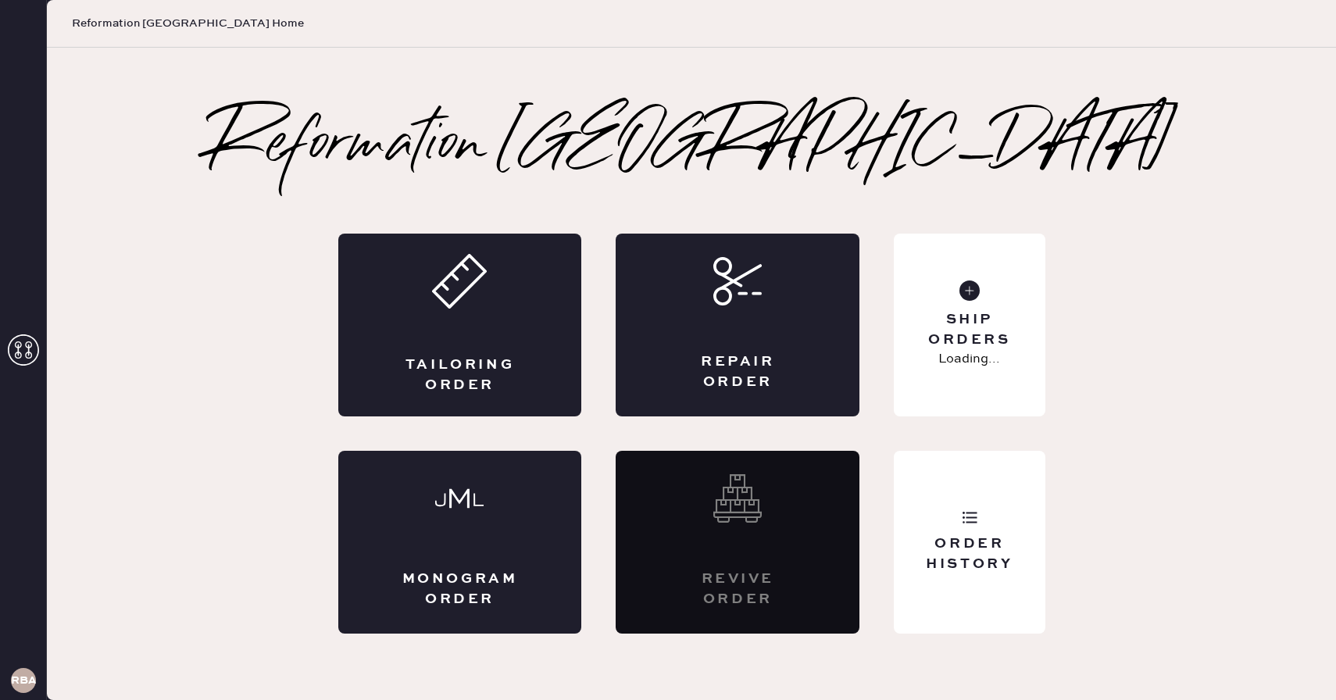 The height and width of the screenshot is (700, 1336). Describe the element at coordinates (969, 554) in the screenshot. I see `div: Order History` at that location.